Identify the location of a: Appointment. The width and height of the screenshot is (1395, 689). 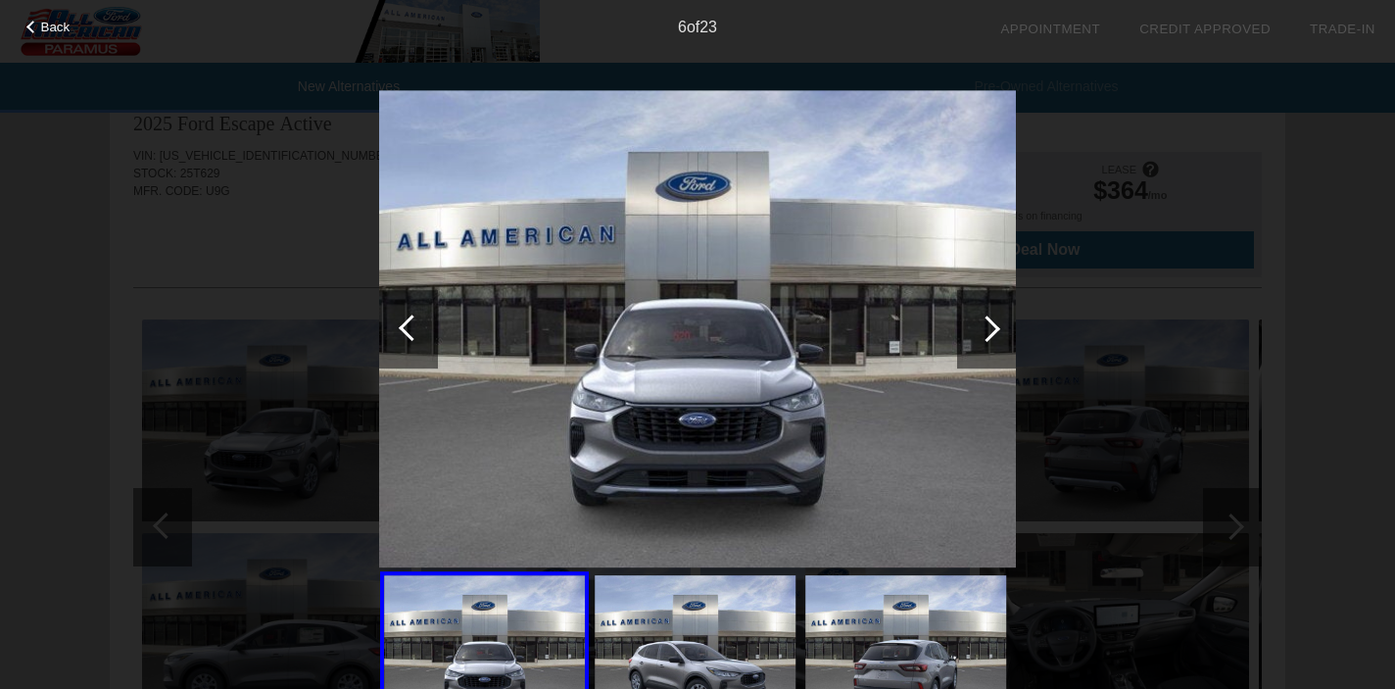
(1050, 28).